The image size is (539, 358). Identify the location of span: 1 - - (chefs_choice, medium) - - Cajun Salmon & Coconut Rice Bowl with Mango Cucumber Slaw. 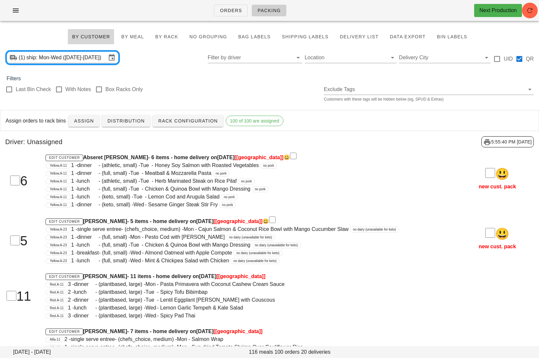
(210, 229).